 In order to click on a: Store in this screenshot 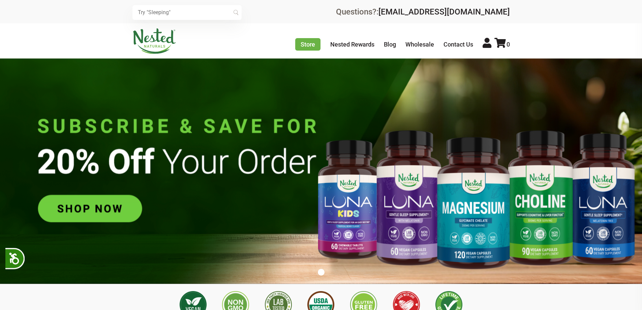, I will do `click(308, 44)`.